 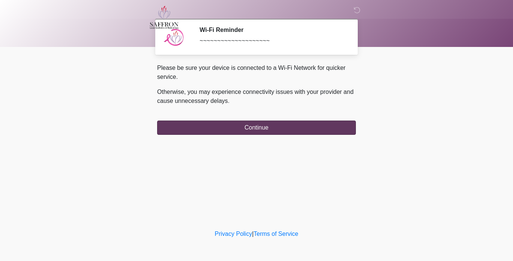 What do you see at coordinates (276, 233) in the screenshot?
I see `a: Terms of Service` at bounding box center [276, 233].